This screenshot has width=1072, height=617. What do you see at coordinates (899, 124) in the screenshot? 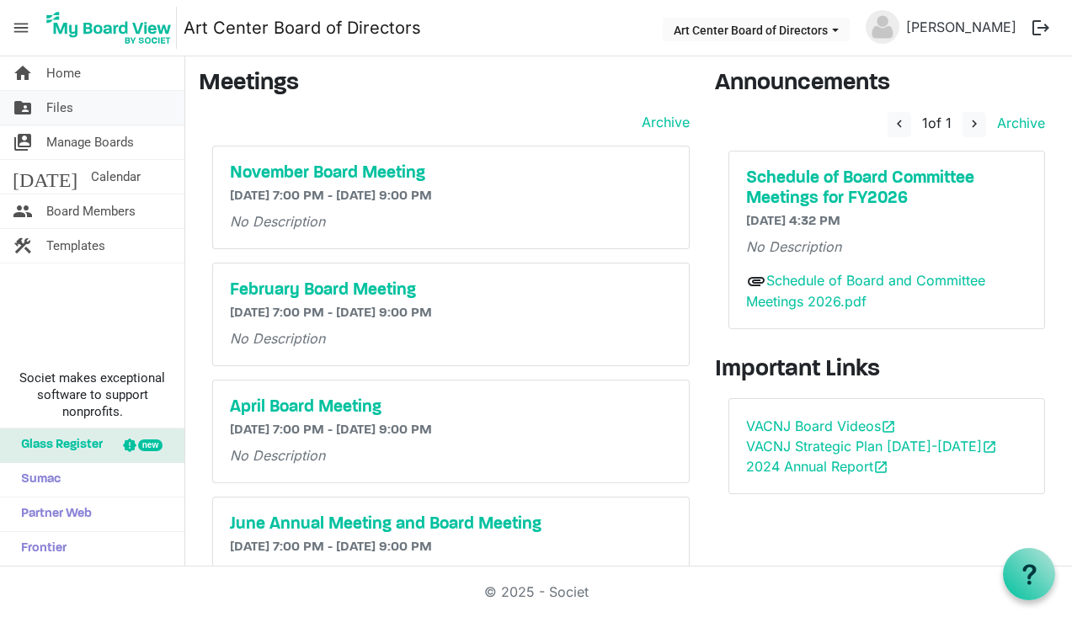
I see `span: navigate_before` at bounding box center [899, 124].